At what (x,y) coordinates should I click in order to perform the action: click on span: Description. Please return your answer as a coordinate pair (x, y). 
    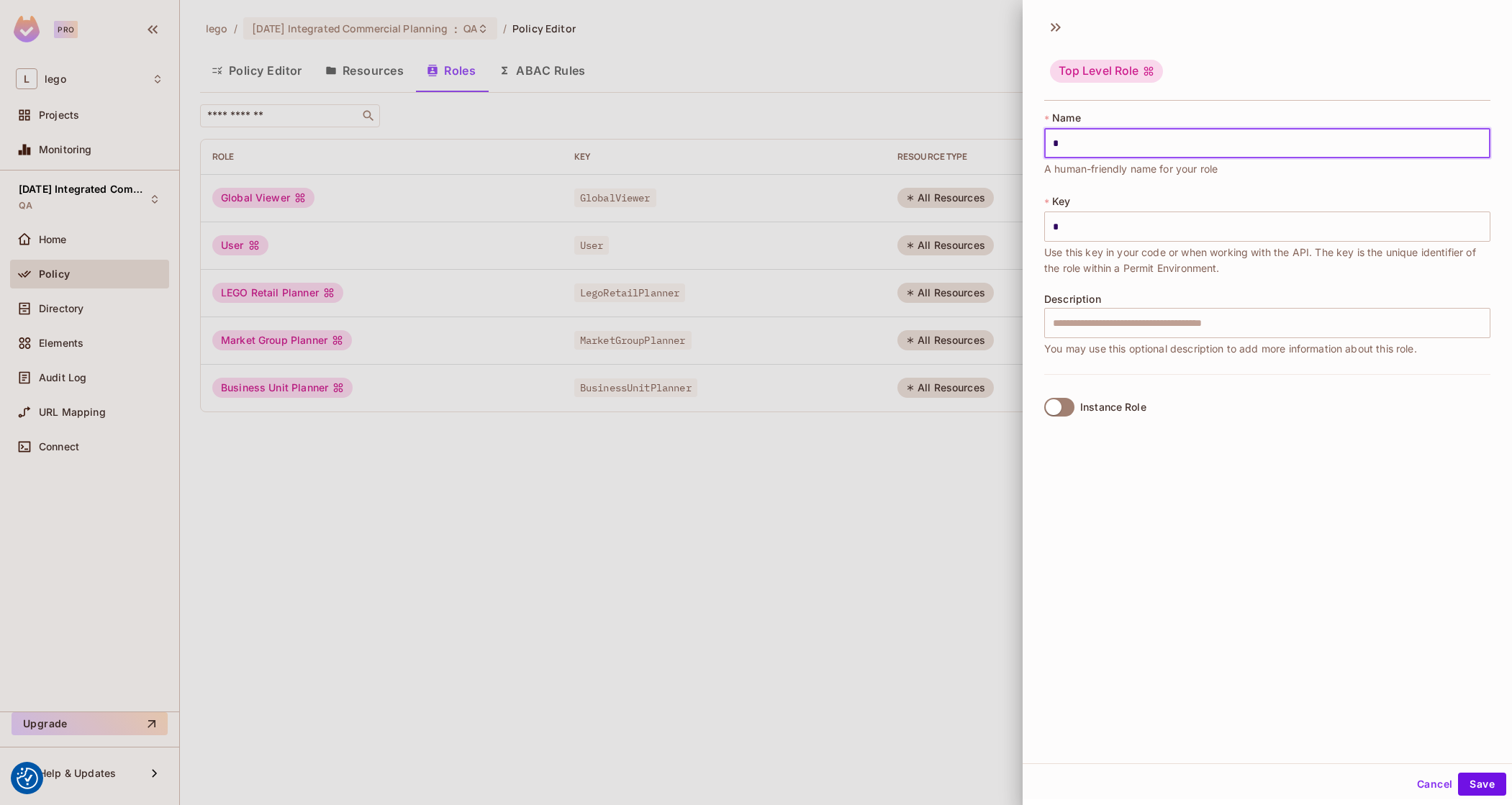
    Looking at the image, I should click on (1072, 300).